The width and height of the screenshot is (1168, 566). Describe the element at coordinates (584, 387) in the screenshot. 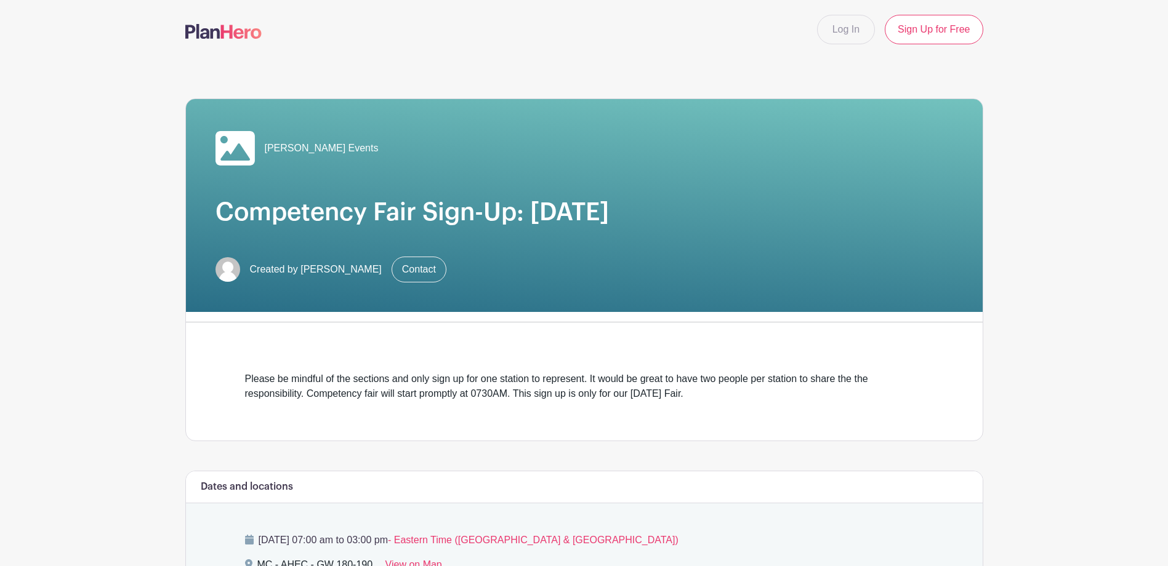

I see `div: Please be mindful of the sections and only sign up for one station to represent. It would be grea...` at that location.